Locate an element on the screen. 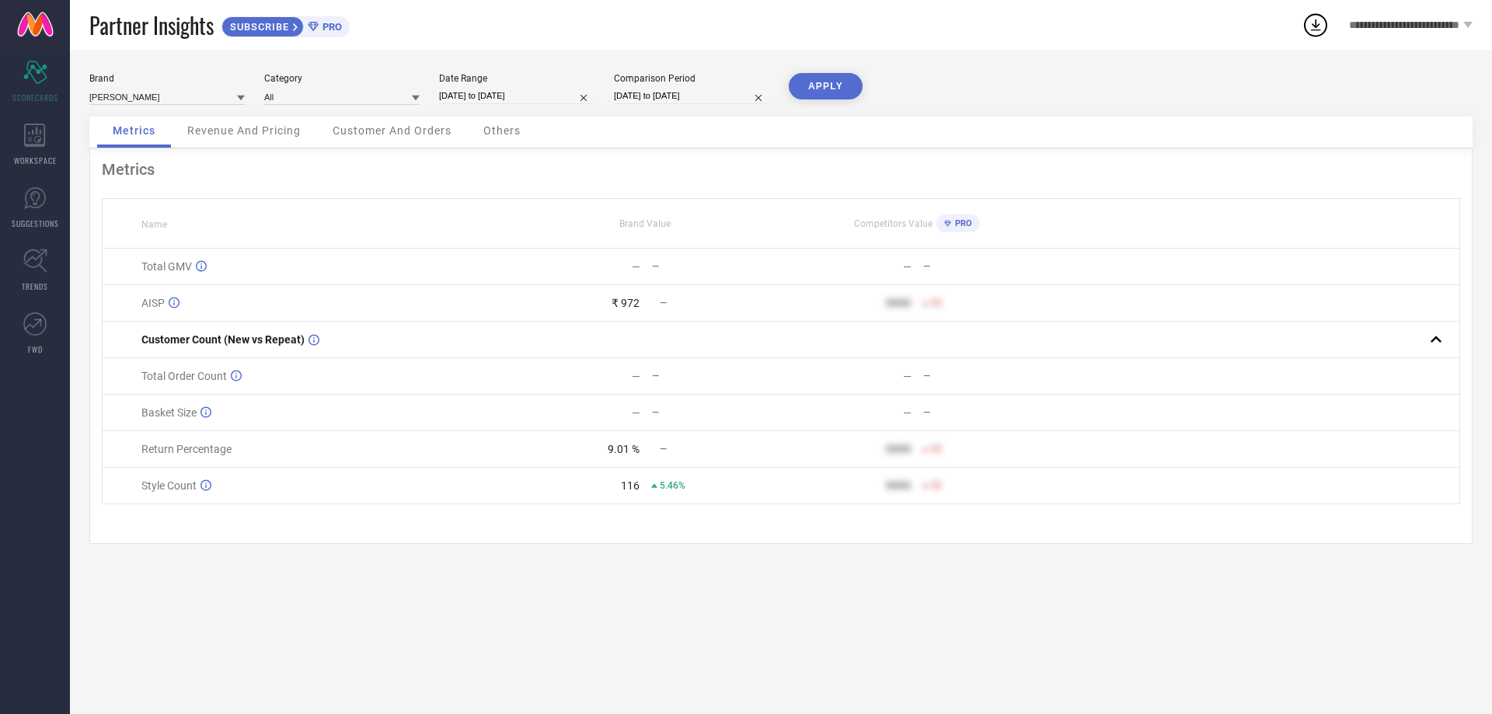 Image resolution: width=1492 pixels, height=714 pixels. input: Select comparison period is located at coordinates (692, 96).